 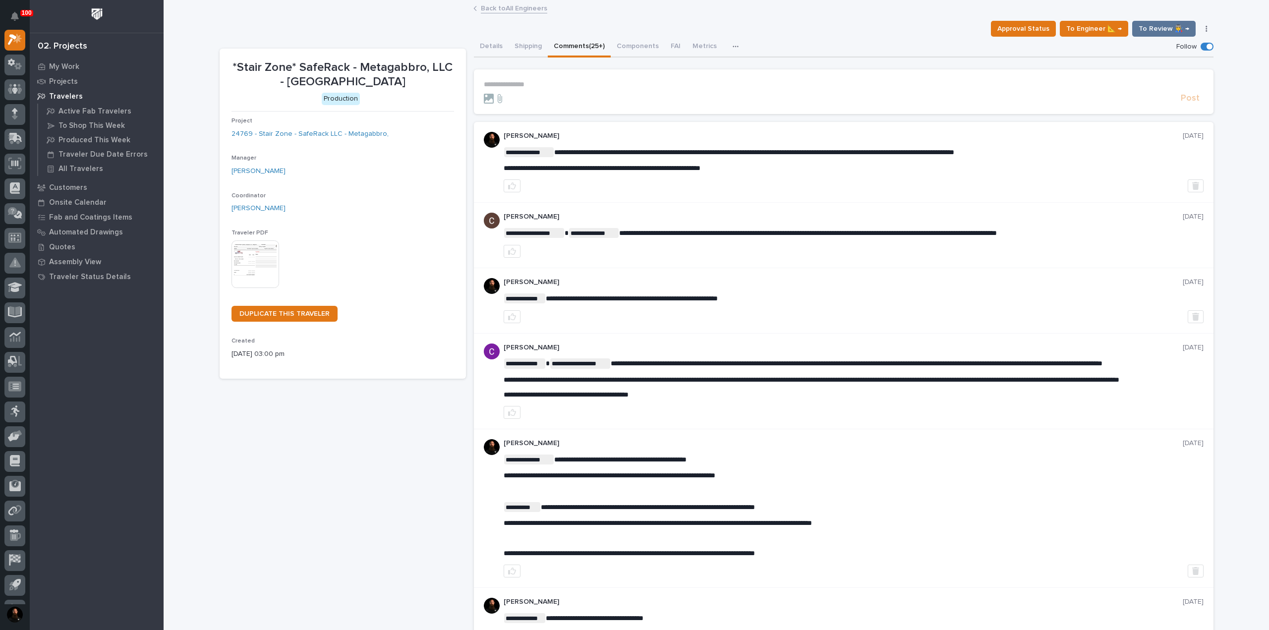 What do you see at coordinates (101, 125) in the screenshot?
I see `a: To Shop This Week` at bounding box center [101, 125].